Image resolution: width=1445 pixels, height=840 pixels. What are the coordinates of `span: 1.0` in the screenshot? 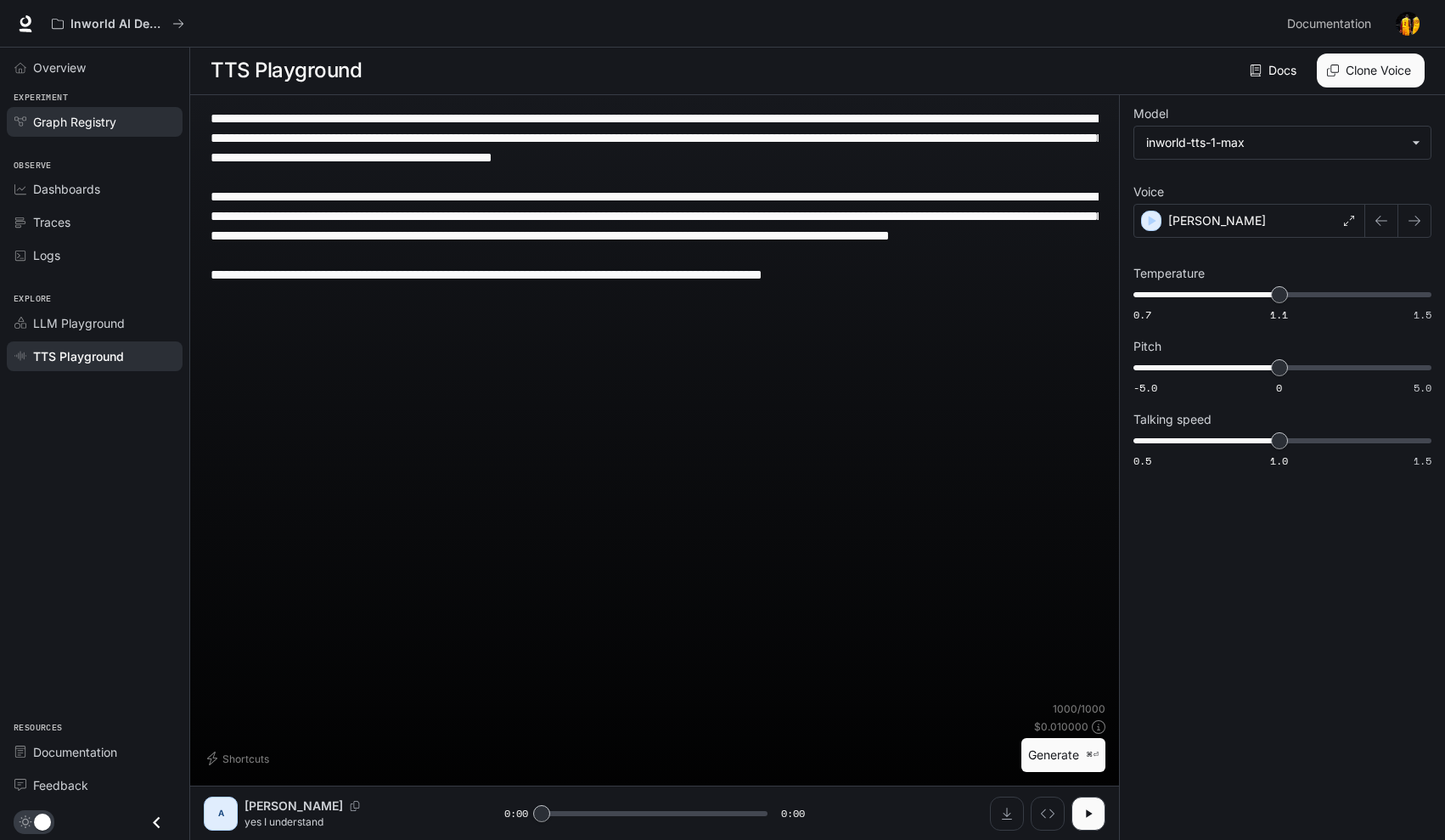 It's located at (1279, 460).